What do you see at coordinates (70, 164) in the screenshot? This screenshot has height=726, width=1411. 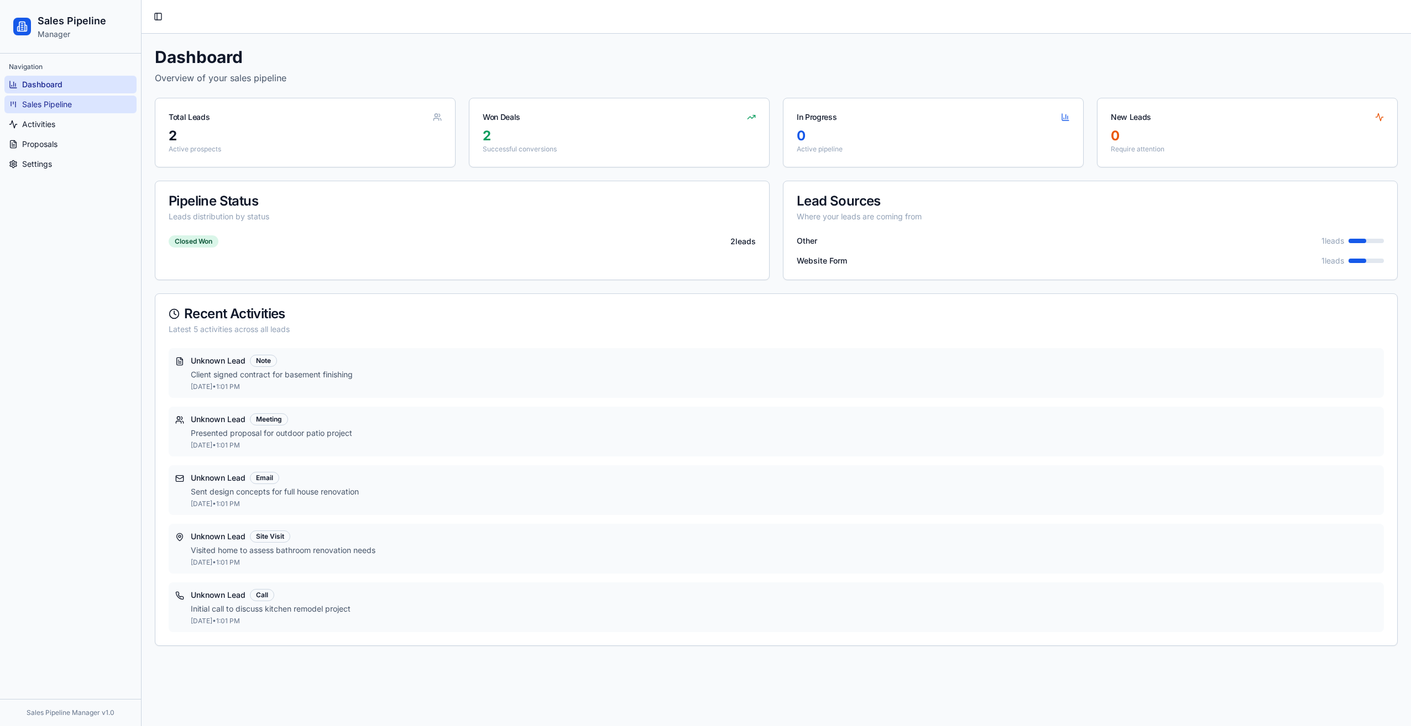 I see `a: Settings` at bounding box center [70, 164].